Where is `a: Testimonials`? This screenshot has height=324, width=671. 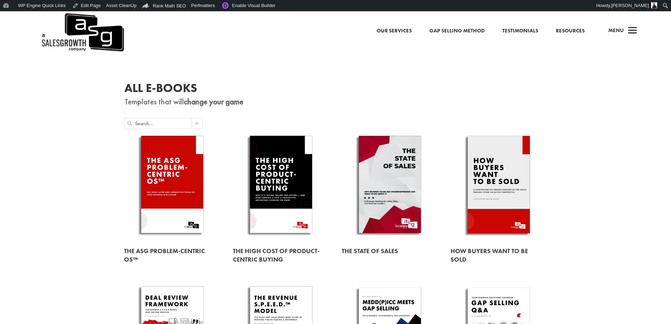 a: Testimonials is located at coordinates (520, 31).